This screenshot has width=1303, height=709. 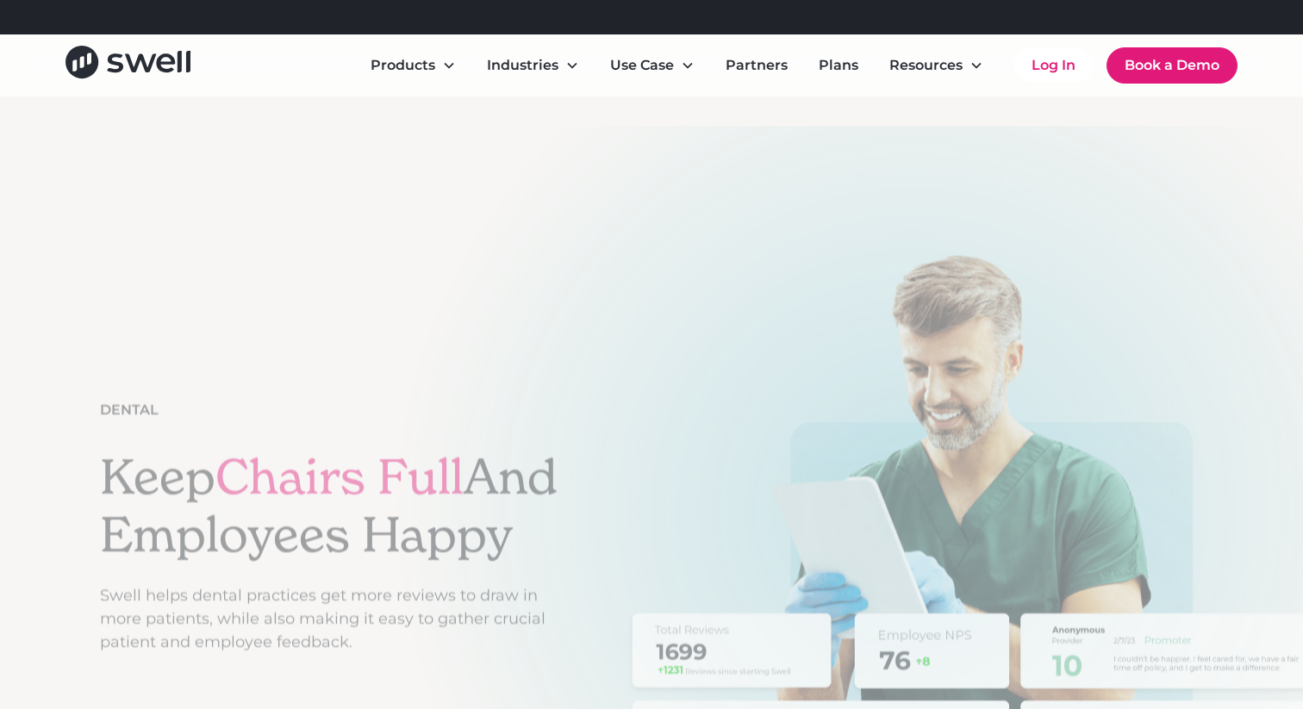 I want to click on a: Partners, so click(x=756, y=65).